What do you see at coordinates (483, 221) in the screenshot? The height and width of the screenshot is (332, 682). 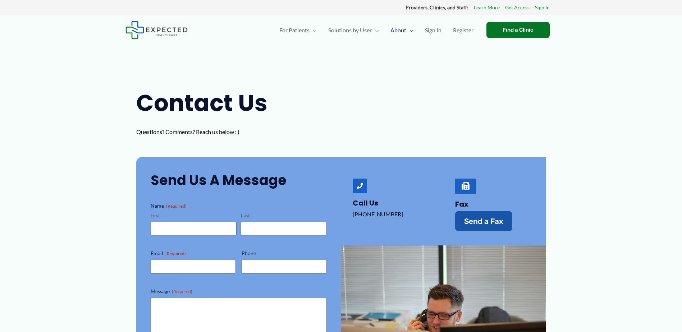 I see `a: Send a Fax` at bounding box center [483, 221].